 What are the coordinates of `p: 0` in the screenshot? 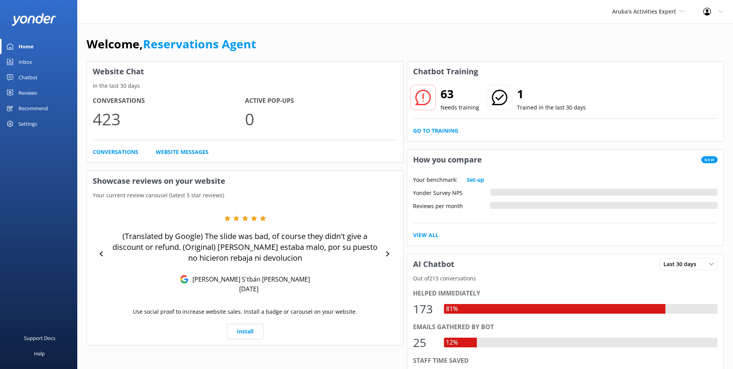 It's located at (321, 119).